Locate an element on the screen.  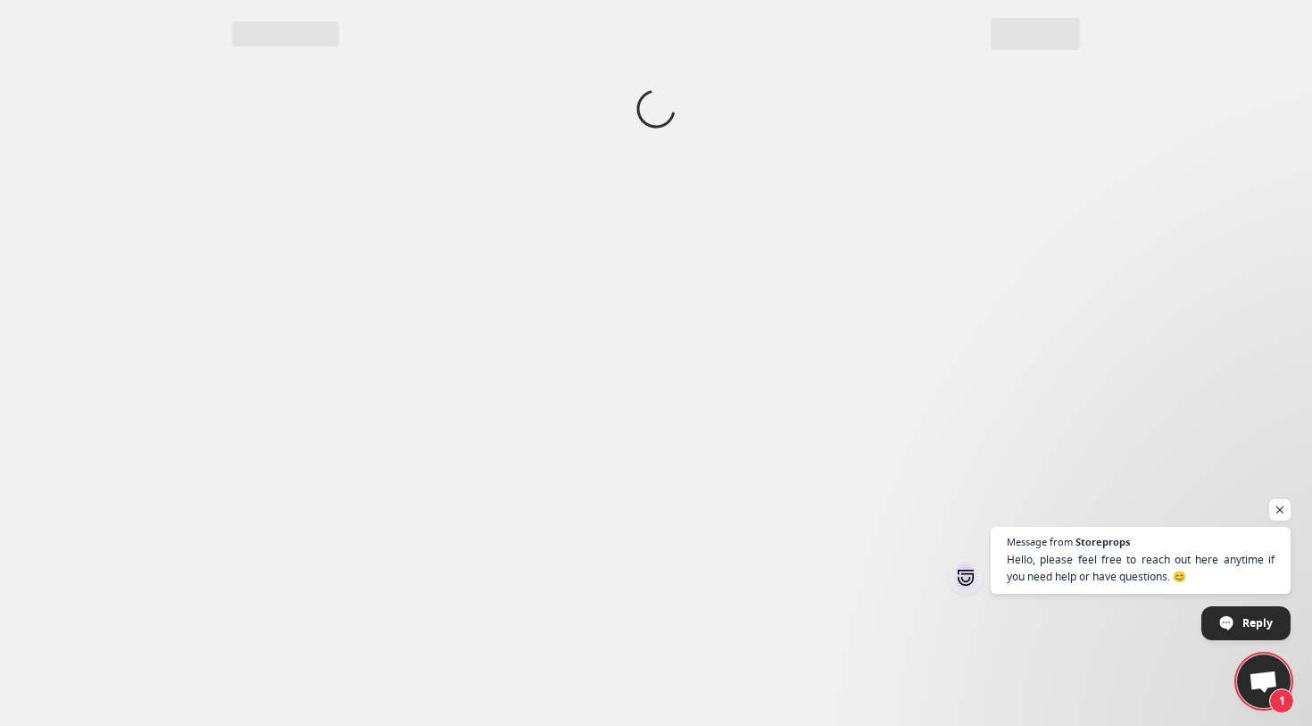
span: Reply is located at coordinates (1258, 622).